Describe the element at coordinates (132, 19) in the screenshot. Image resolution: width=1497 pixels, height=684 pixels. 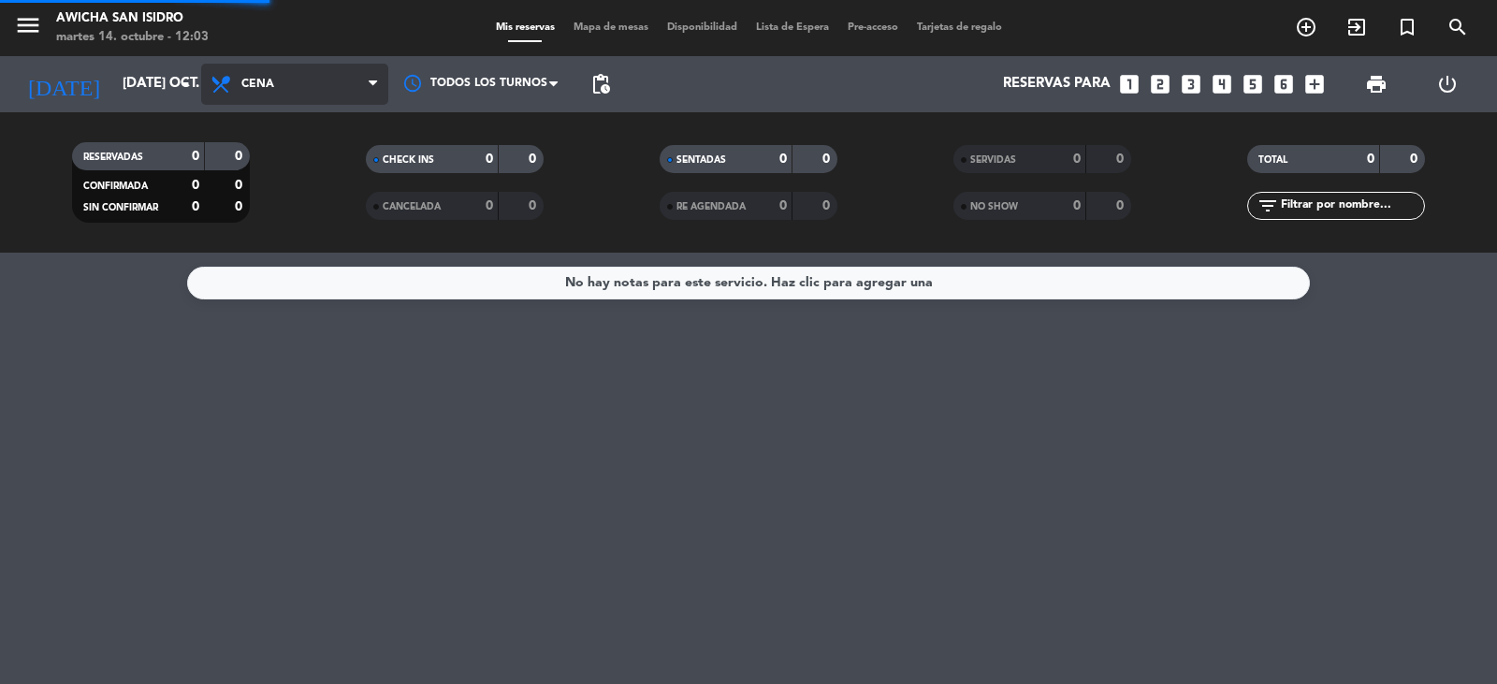
I see `div: Awicha San Isidro` at that location.